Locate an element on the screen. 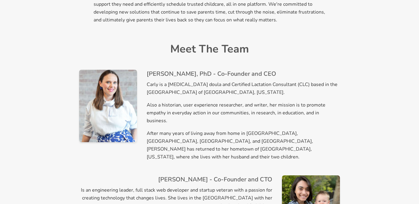 The image size is (419, 204). img: Carly Buxton is located at coordinates (108, 106).